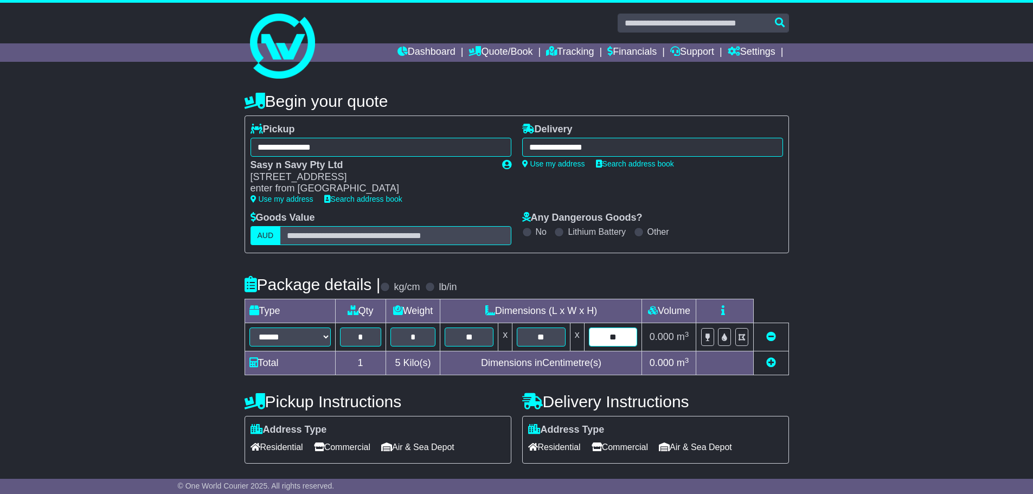  Describe the element at coordinates (752, 53) in the screenshot. I see `a: Settings` at that location.